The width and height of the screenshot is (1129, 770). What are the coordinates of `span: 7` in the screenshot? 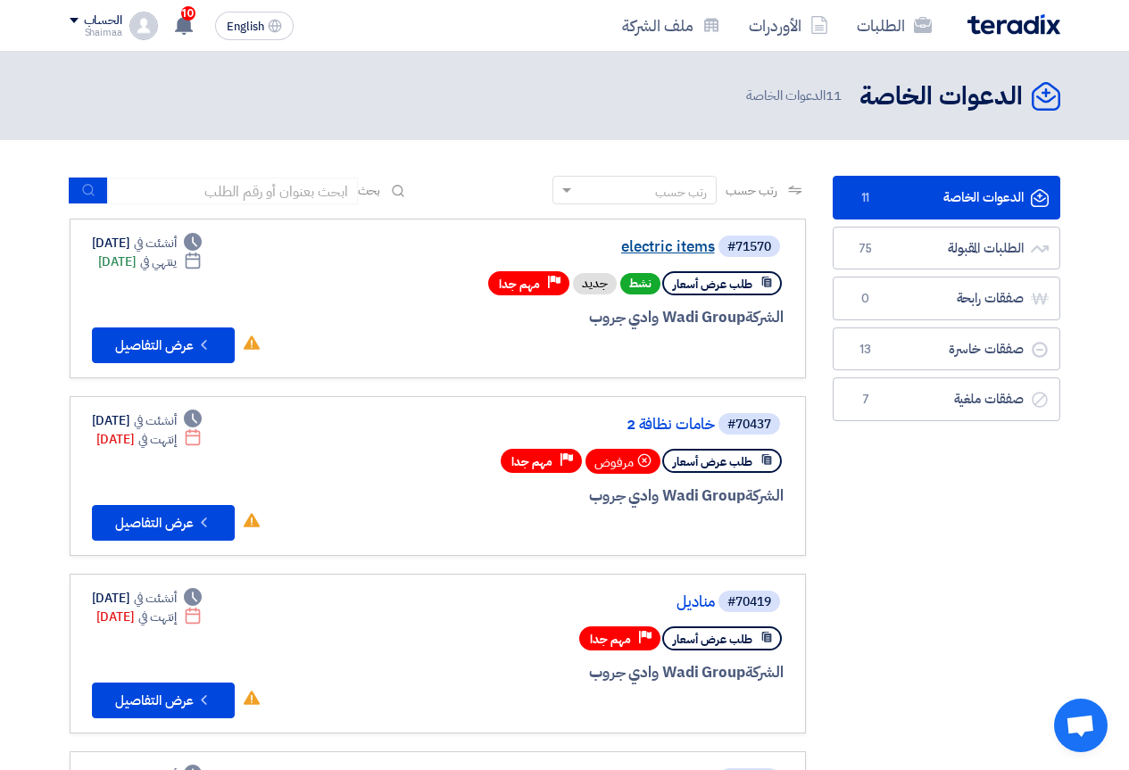 It's located at (866, 400).